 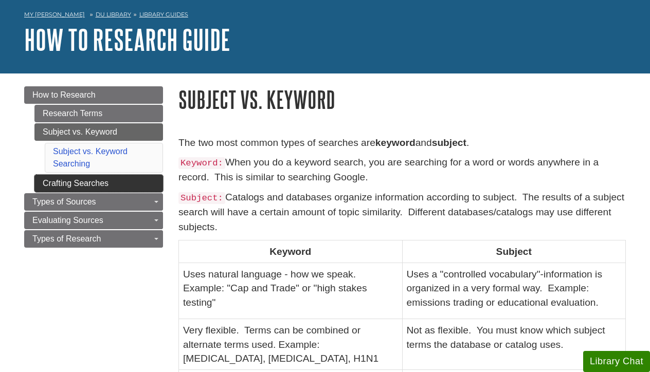 What do you see at coordinates (94, 239) in the screenshot?
I see `a: Types of Research` at bounding box center [94, 239].